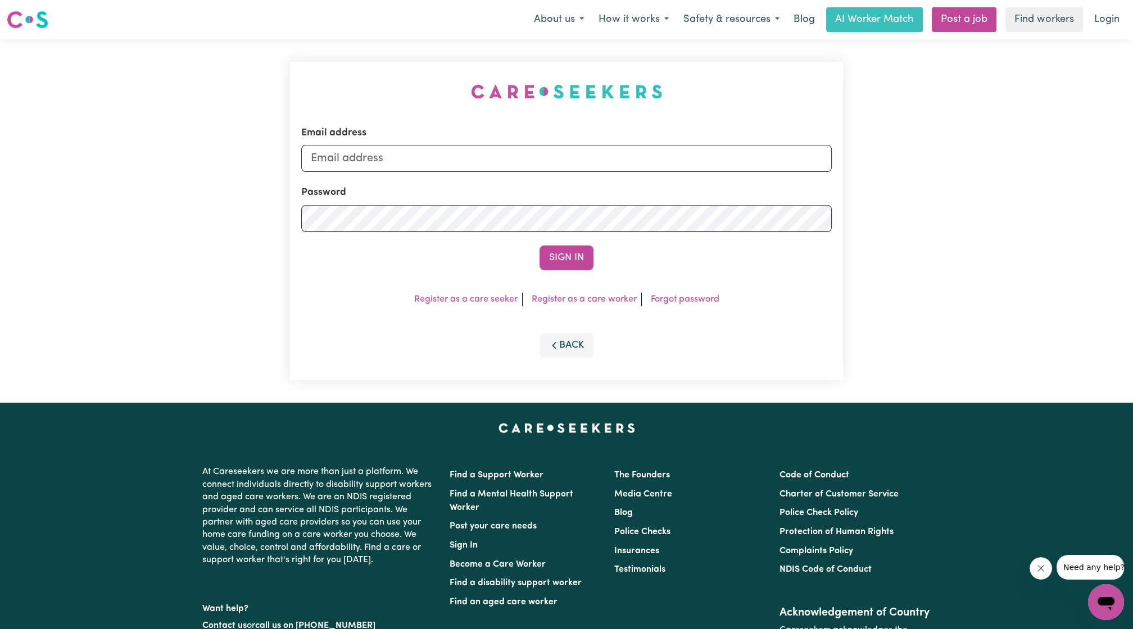 The width and height of the screenshot is (1133, 629). I want to click on a: Police Checks, so click(642, 532).